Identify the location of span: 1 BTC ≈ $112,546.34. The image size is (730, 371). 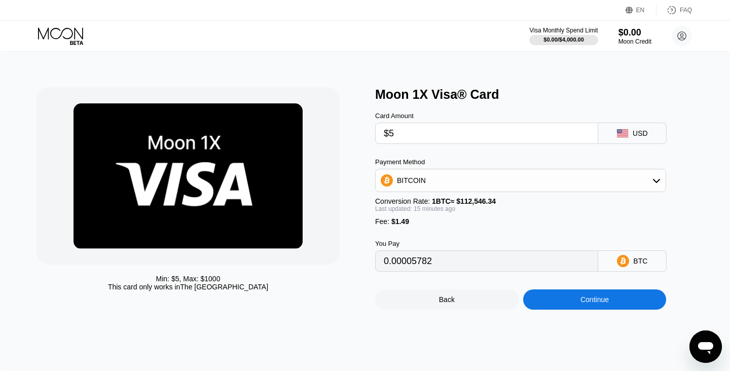
(464, 201).